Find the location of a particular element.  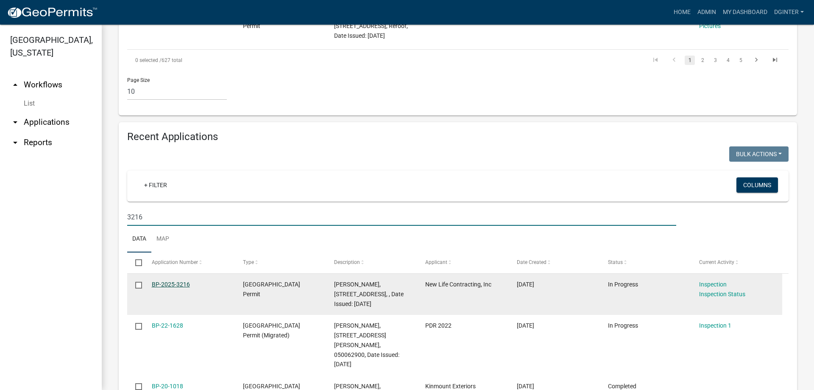

a: Pictures is located at coordinates (710, 26).